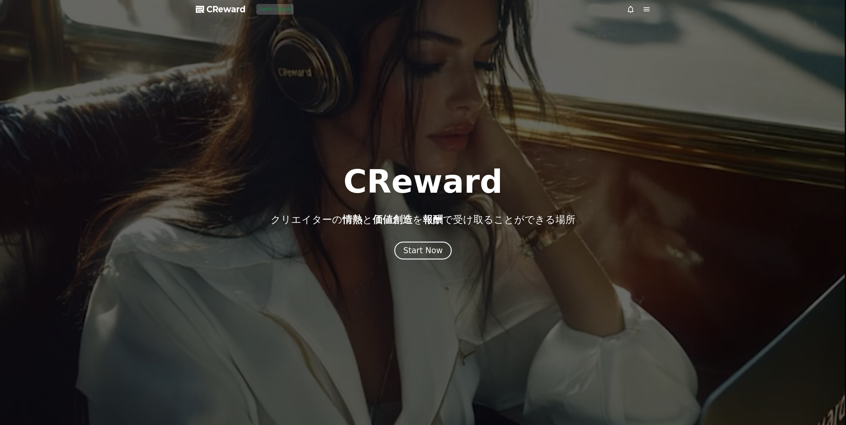  What do you see at coordinates (221, 9) in the screenshot?
I see `a: CReward` at bounding box center [221, 9].